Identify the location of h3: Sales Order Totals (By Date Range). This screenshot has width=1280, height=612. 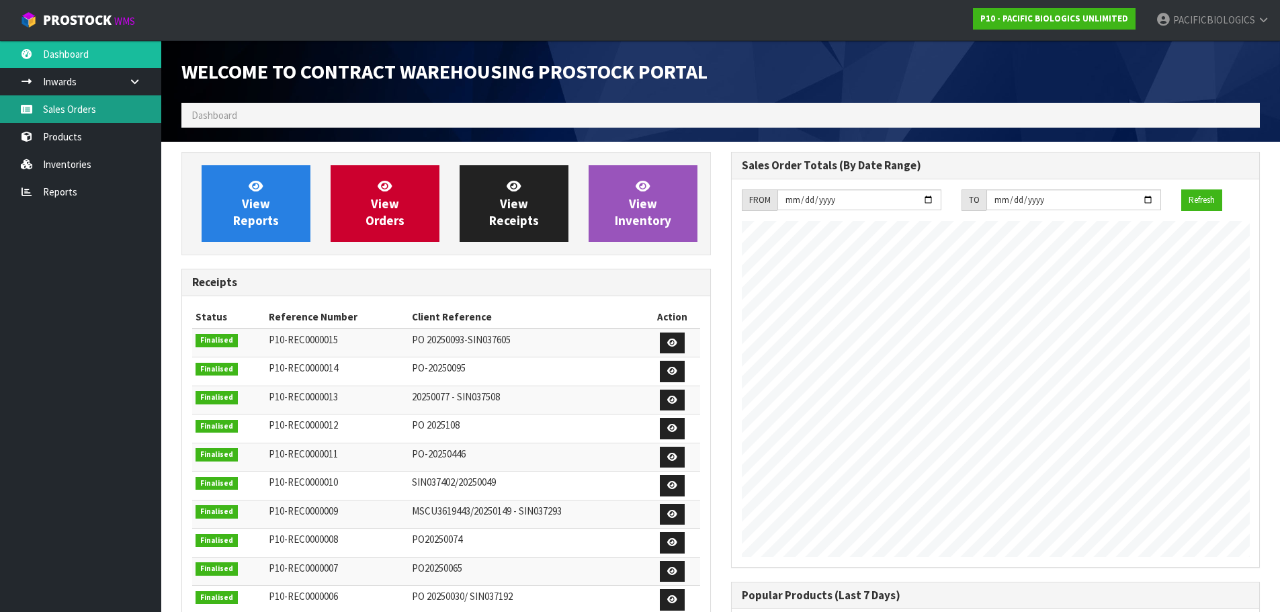
(996, 165).